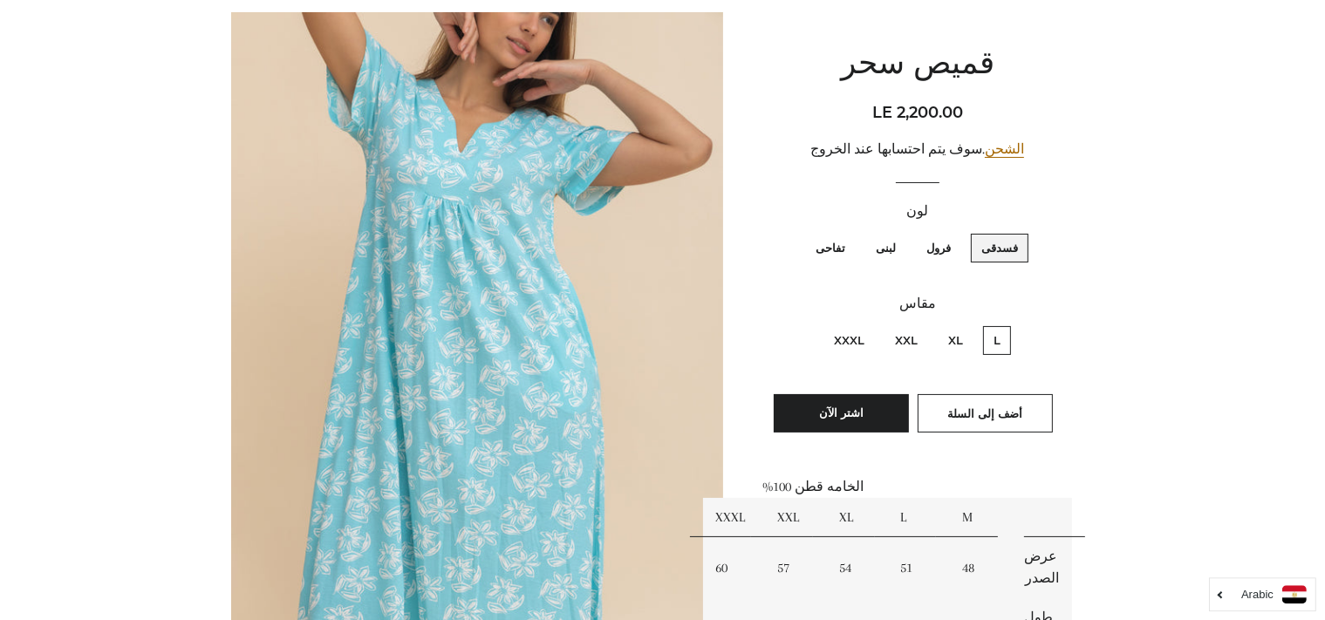 The image size is (1325, 620). I want to click on i: Arabic, so click(1257, 594).